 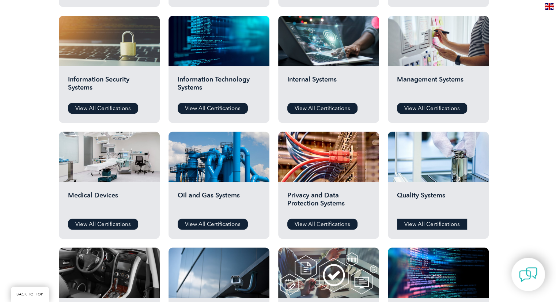 What do you see at coordinates (438, 202) in the screenshot?
I see `h2: Quality Systems` at bounding box center [438, 202].